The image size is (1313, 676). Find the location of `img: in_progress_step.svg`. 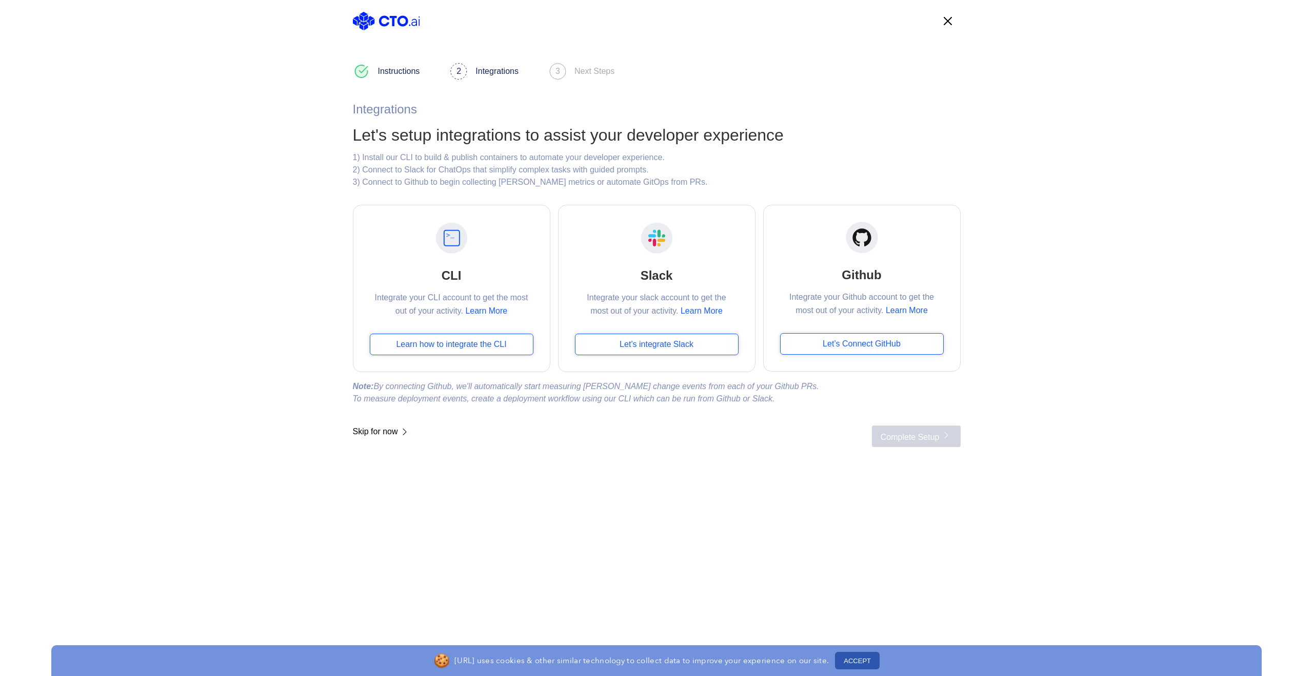

img: in_progress_step.svg is located at coordinates (459, 71).